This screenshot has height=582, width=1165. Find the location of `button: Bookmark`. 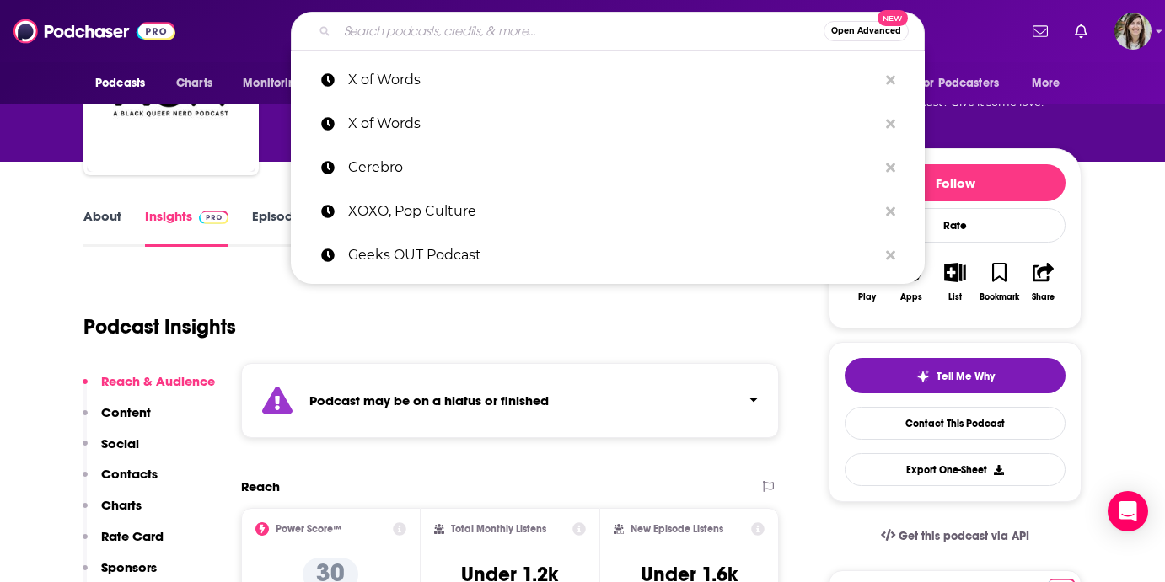

button: Bookmark is located at coordinates (999, 282).